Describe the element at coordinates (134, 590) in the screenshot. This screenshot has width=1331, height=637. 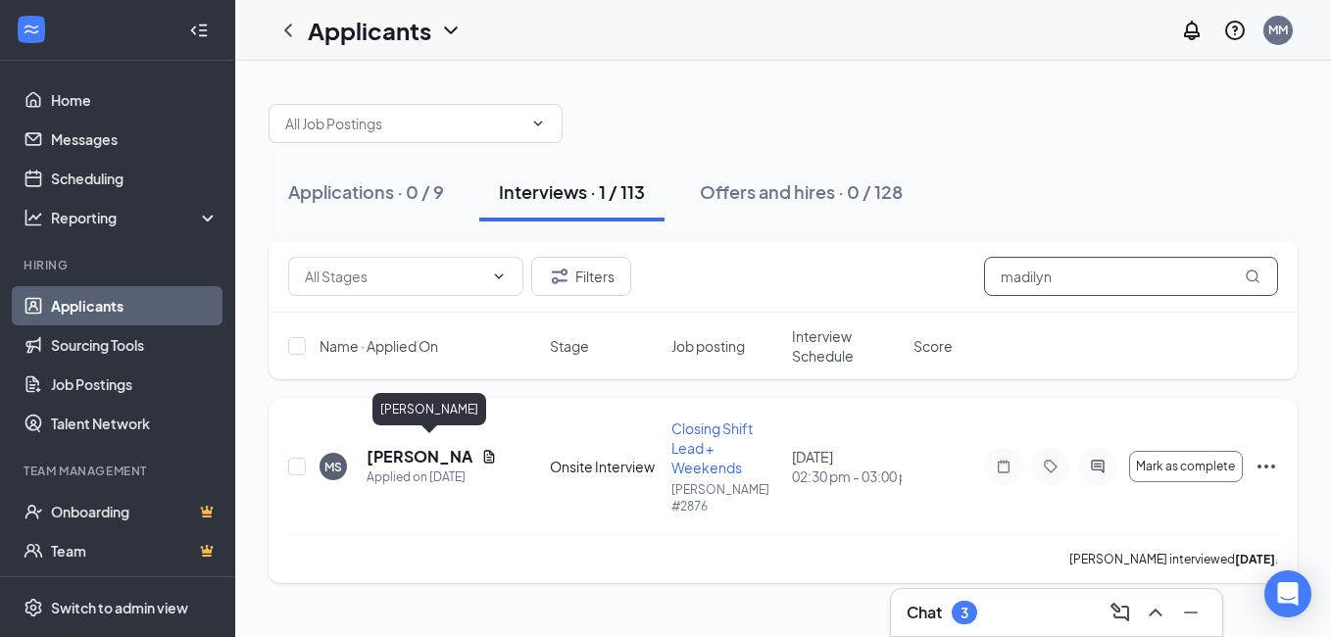
I see `a: DocumentsCrown` at that location.